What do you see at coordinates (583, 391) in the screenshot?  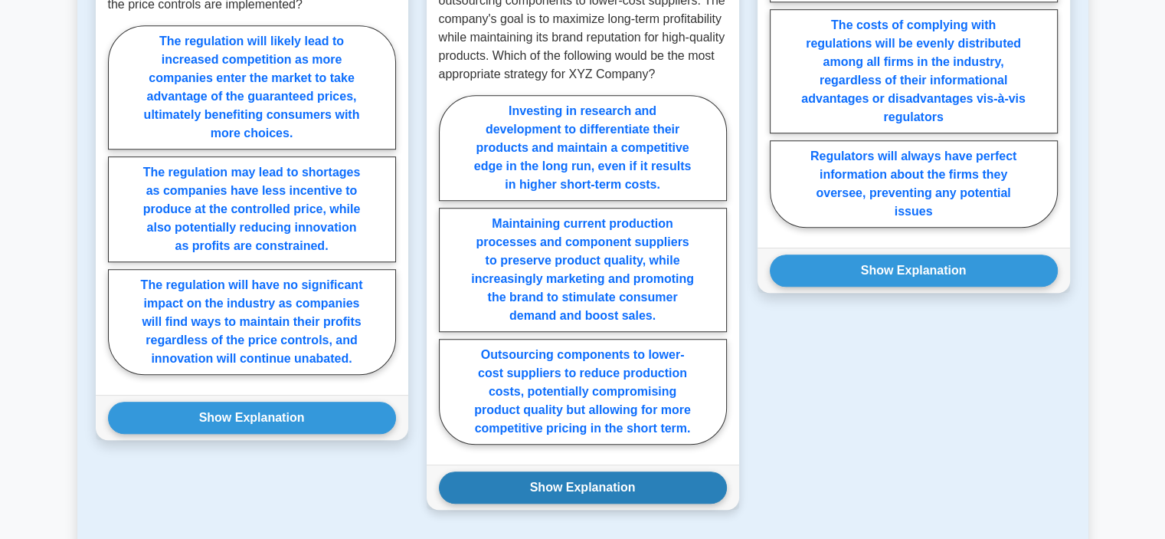 I see `label: Outsourcing components to lower-cost suppliers to reduce production costs, potentially compromisi...` at bounding box center [583, 391].